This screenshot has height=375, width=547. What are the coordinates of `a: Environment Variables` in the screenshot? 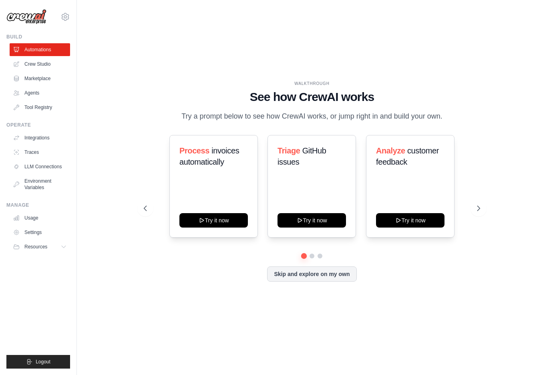 It's located at (40, 184).